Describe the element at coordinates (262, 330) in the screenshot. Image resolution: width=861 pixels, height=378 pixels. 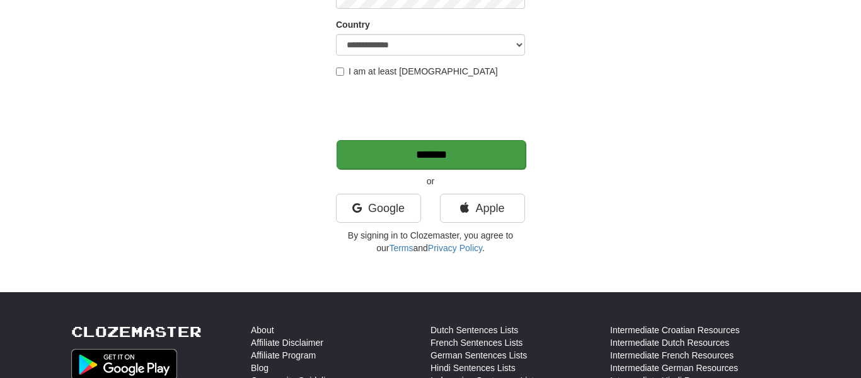
I see `a: About` at that location.